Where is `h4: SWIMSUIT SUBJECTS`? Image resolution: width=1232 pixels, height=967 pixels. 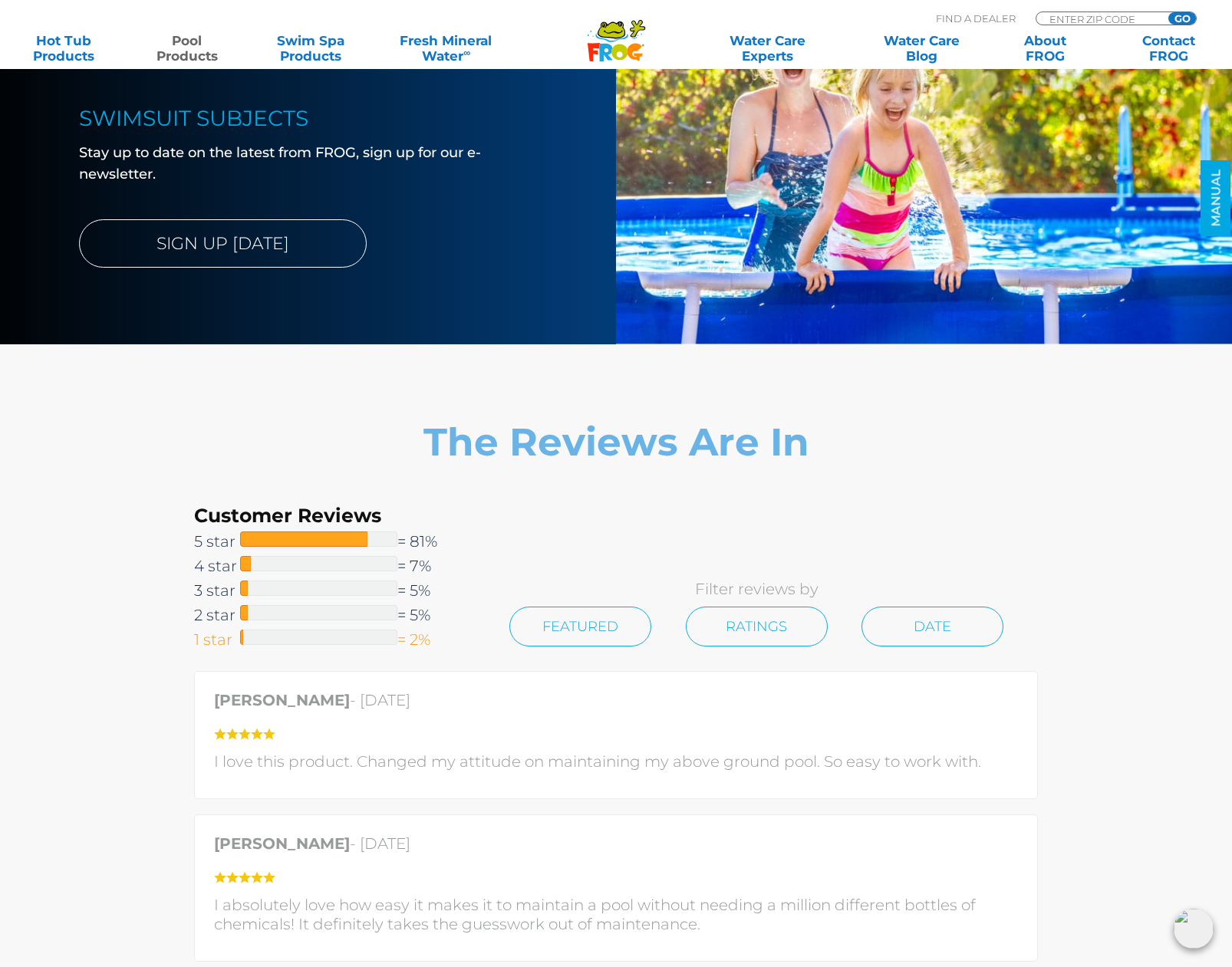
h4: SWIMSUIT SUBJECTS is located at coordinates (309, 119).